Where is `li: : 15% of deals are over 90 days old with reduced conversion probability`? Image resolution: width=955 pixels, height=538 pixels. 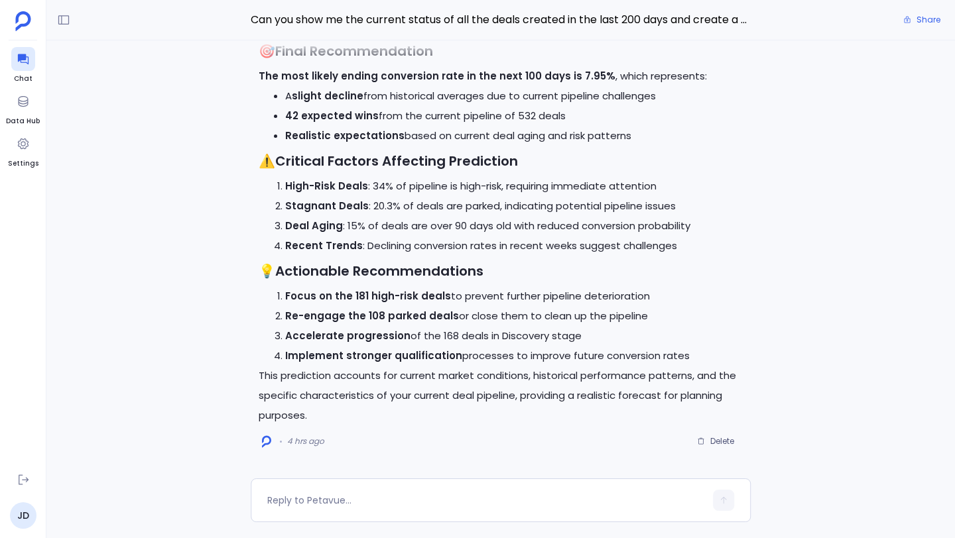
li: : 15% of deals are over 90 days old with reduced conversion probability is located at coordinates (514, 226).